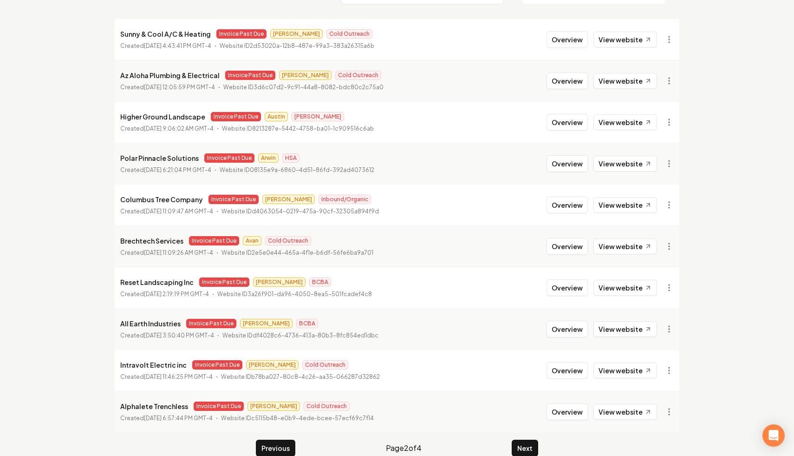 The height and width of the screenshot is (456, 794). What do you see at coordinates (297, 46) in the screenshot?
I see `p: Website ID 2d53020a-12b8-487e-99a3-383a26315a6b` at bounding box center [297, 46].